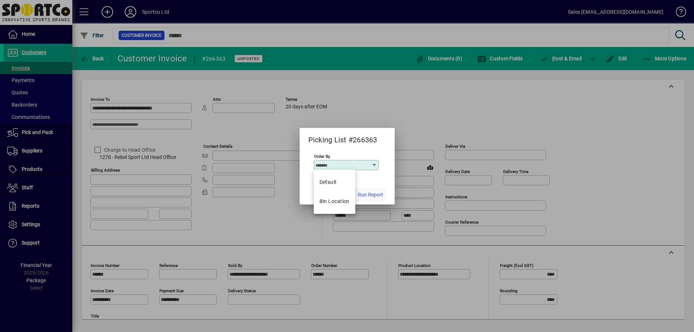 This screenshot has height=332, width=694. I want to click on h2: Picking List #266363, so click(343, 137).